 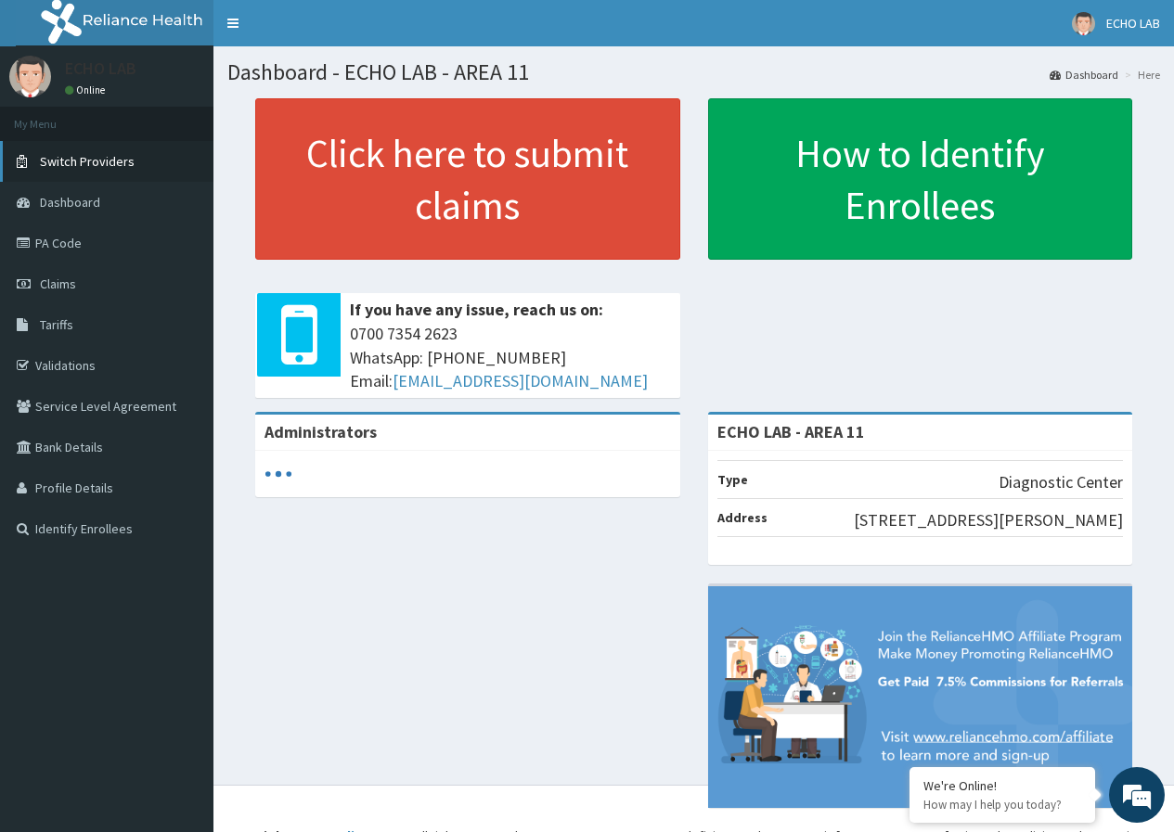 What do you see at coordinates (320, 432) in the screenshot?
I see `b: Administrators` at bounding box center [320, 432].